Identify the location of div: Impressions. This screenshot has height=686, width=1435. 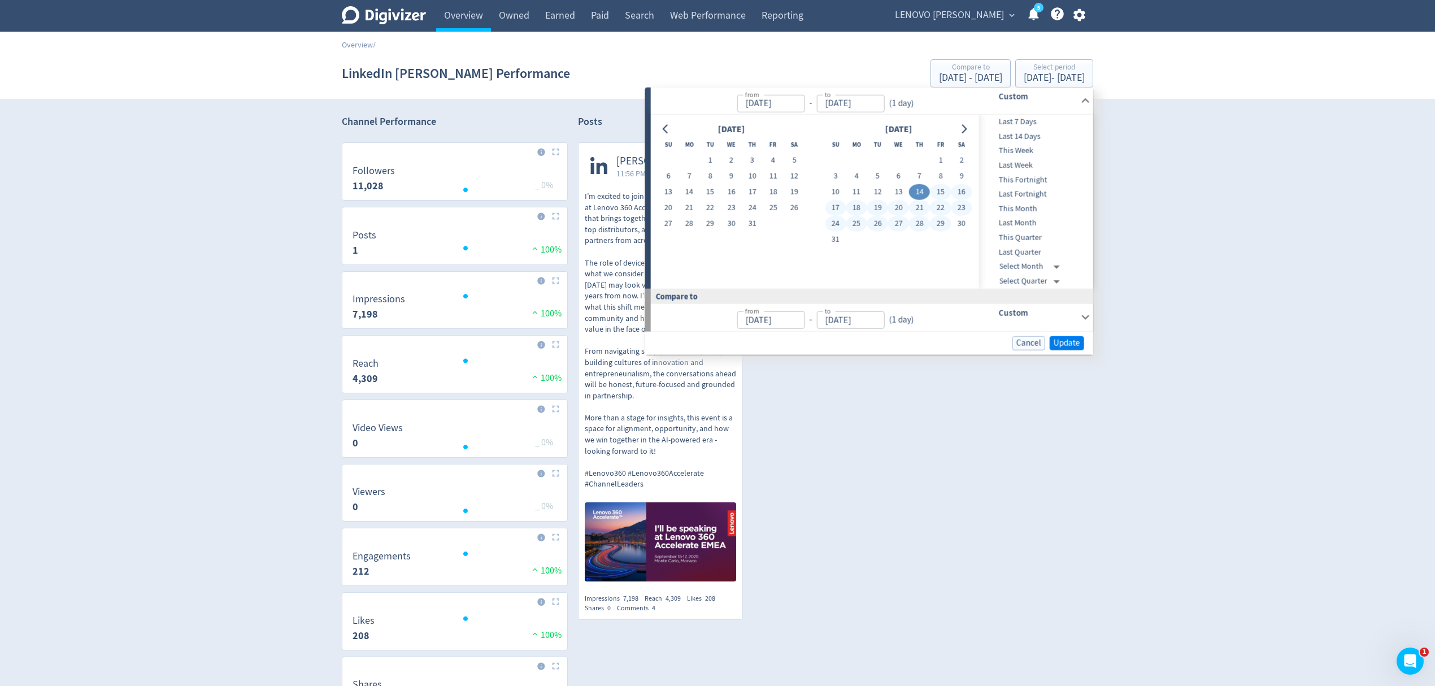
(615, 598).